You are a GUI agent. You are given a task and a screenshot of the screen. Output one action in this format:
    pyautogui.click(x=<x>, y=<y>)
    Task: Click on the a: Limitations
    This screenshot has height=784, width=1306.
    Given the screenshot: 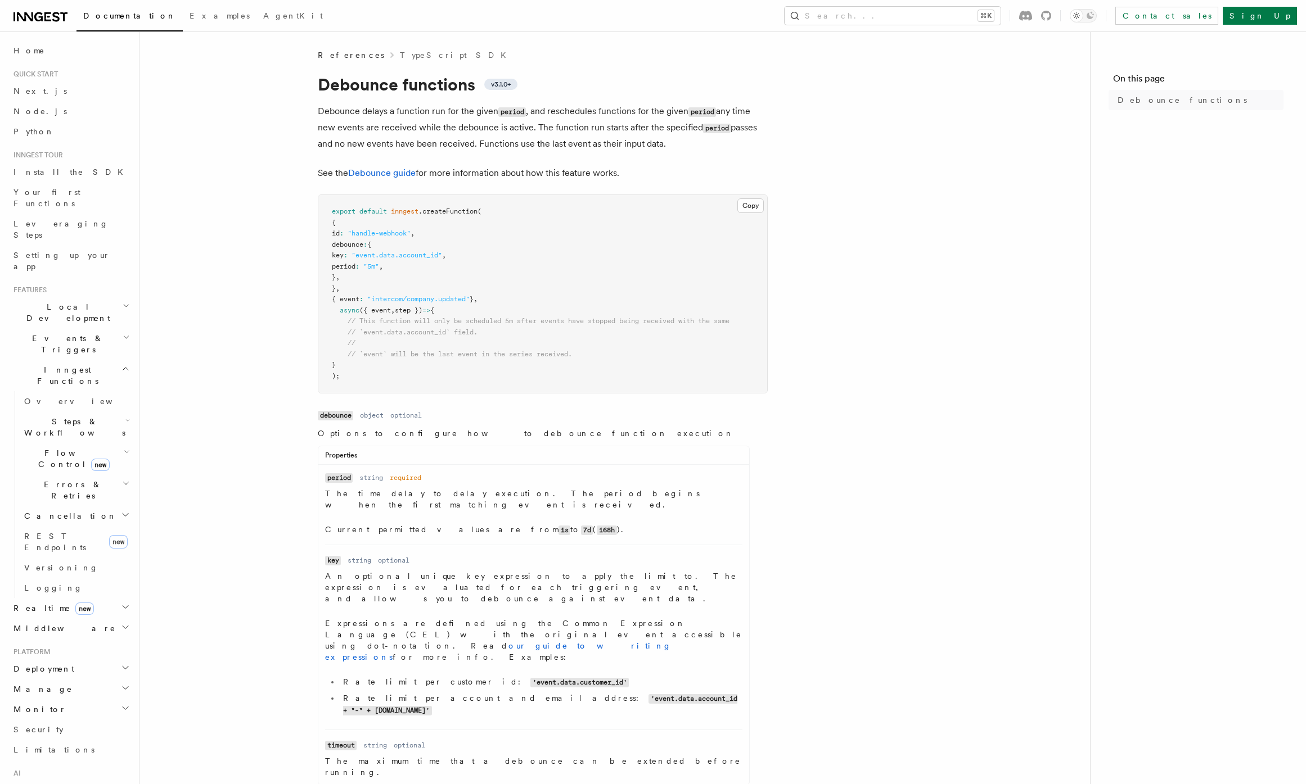 What is the action you would take?
    pyautogui.click(x=70, y=750)
    